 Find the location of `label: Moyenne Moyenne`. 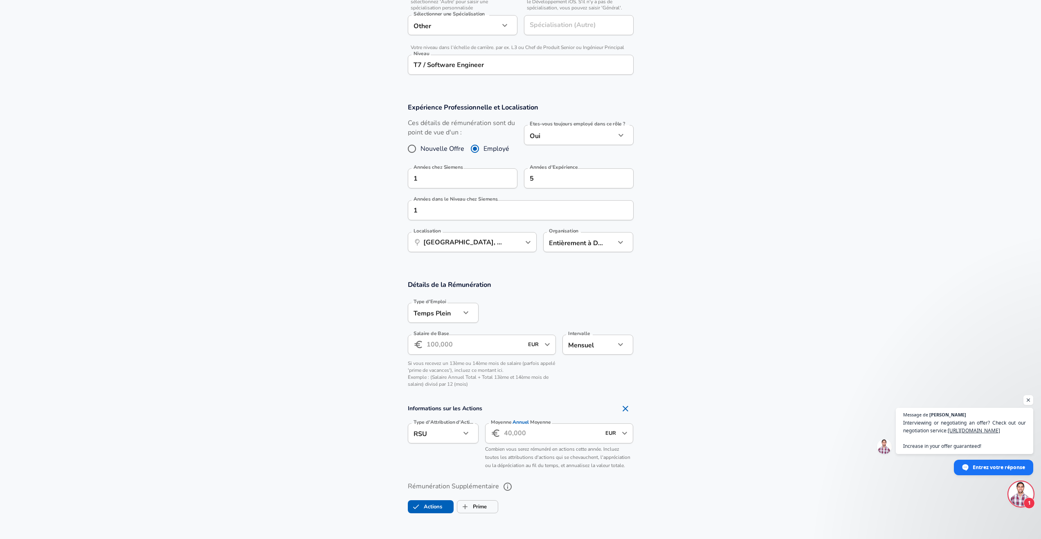

label: Moyenne Moyenne is located at coordinates (521, 422).